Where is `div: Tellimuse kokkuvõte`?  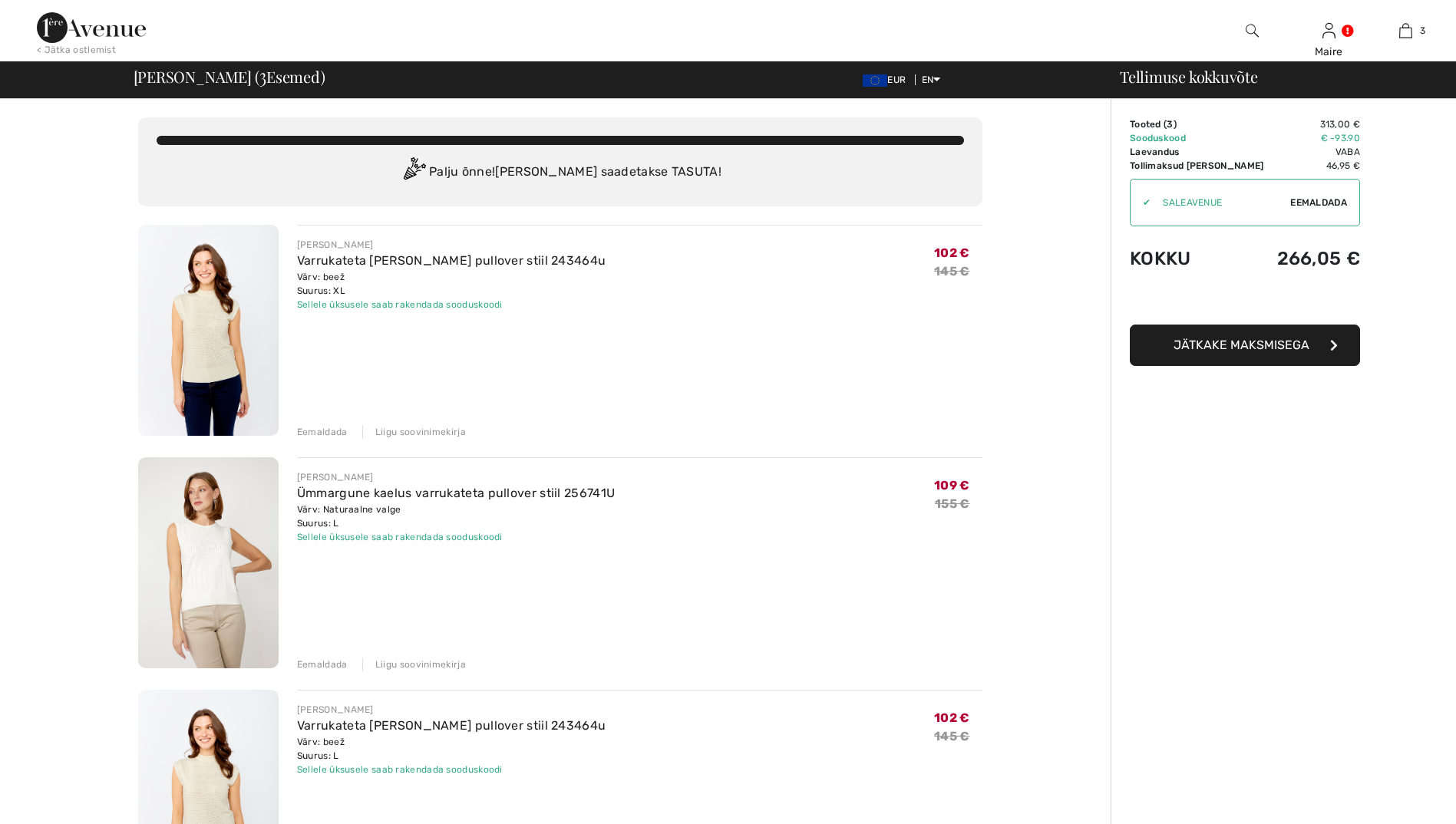 div: Tellimuse kokkuvõte is located at coordinates (1274, 76).